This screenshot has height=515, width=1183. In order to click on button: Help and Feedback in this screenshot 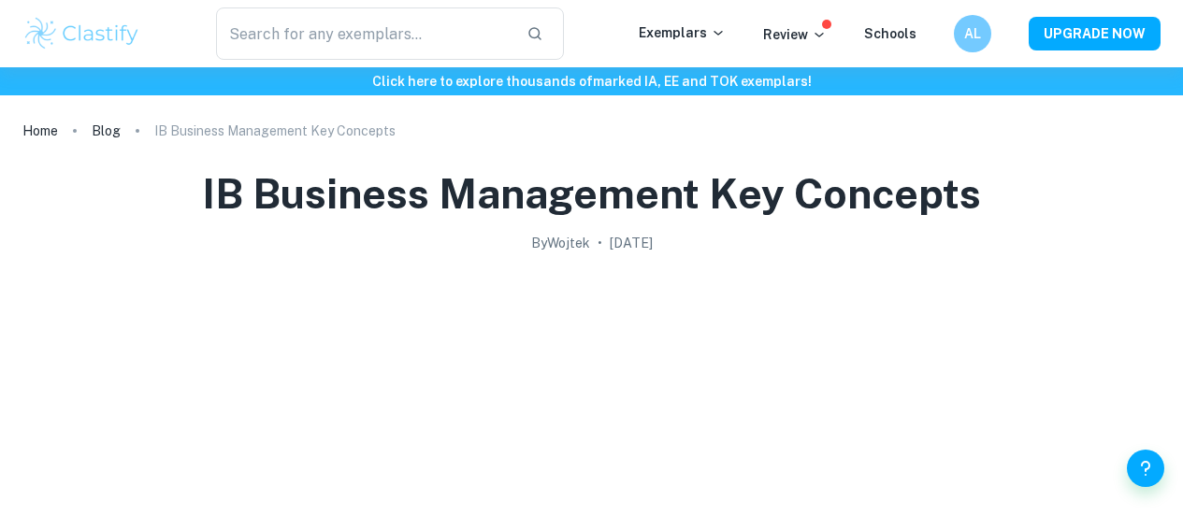, I will do `click(1145, 468)`.